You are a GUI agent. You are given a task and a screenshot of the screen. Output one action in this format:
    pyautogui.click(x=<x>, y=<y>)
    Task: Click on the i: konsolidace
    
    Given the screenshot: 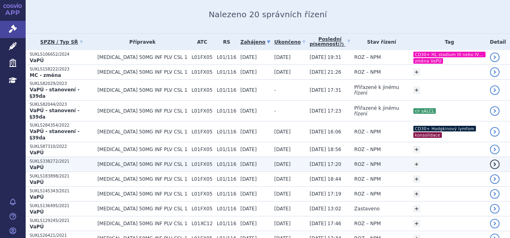 What is the action you would take?
    pyautogui.click(x=427, y=135)
    